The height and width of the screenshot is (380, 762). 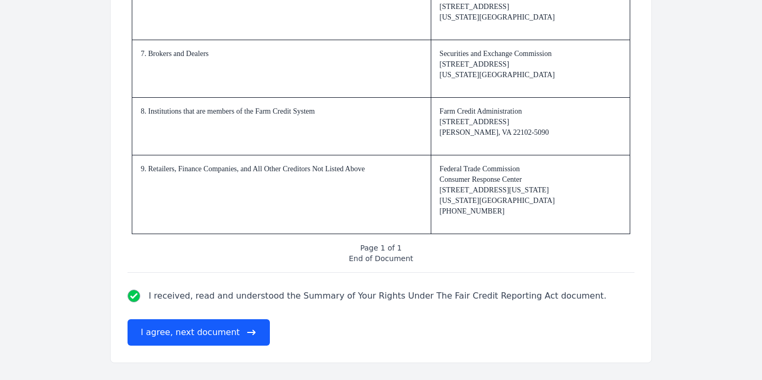 I want to click on button: I agree, next document, so click(x=198, y=333).